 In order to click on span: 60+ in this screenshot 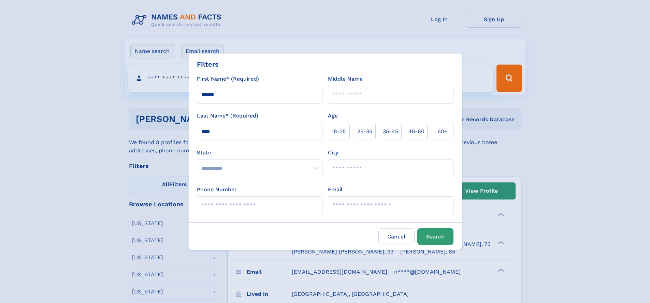, I will do `click(443, 131)`.